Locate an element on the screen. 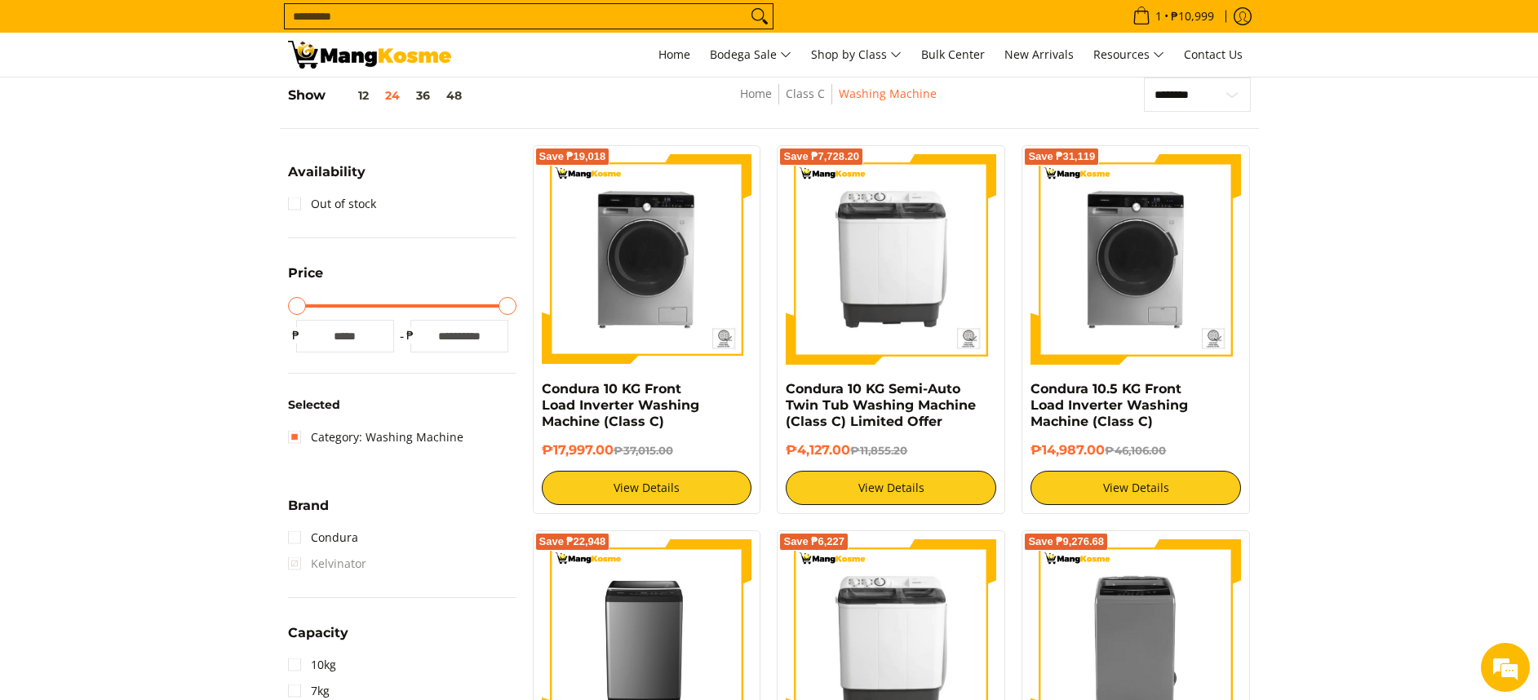 The height and width of the screenshot is (700, 1538). img: condura-semi-automatic-10-kilos-twin-tub-washing-machine-front-view-class-c-mang-kosme is located at coordinates (891, 259).